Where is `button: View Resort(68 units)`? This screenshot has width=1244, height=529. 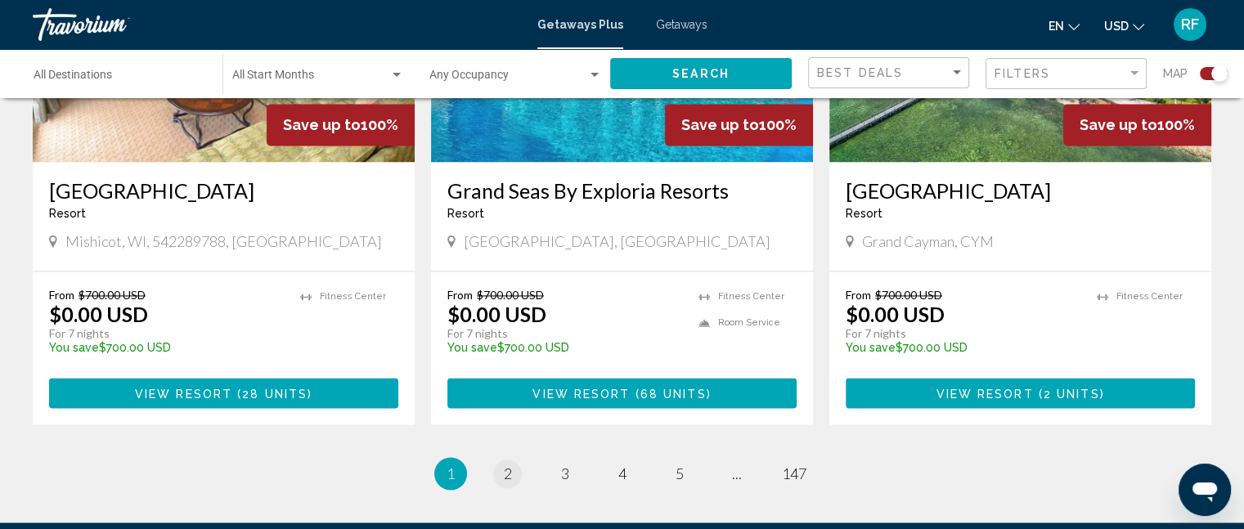 button: View Resort(68 units) is located at coordinates (622, 393).